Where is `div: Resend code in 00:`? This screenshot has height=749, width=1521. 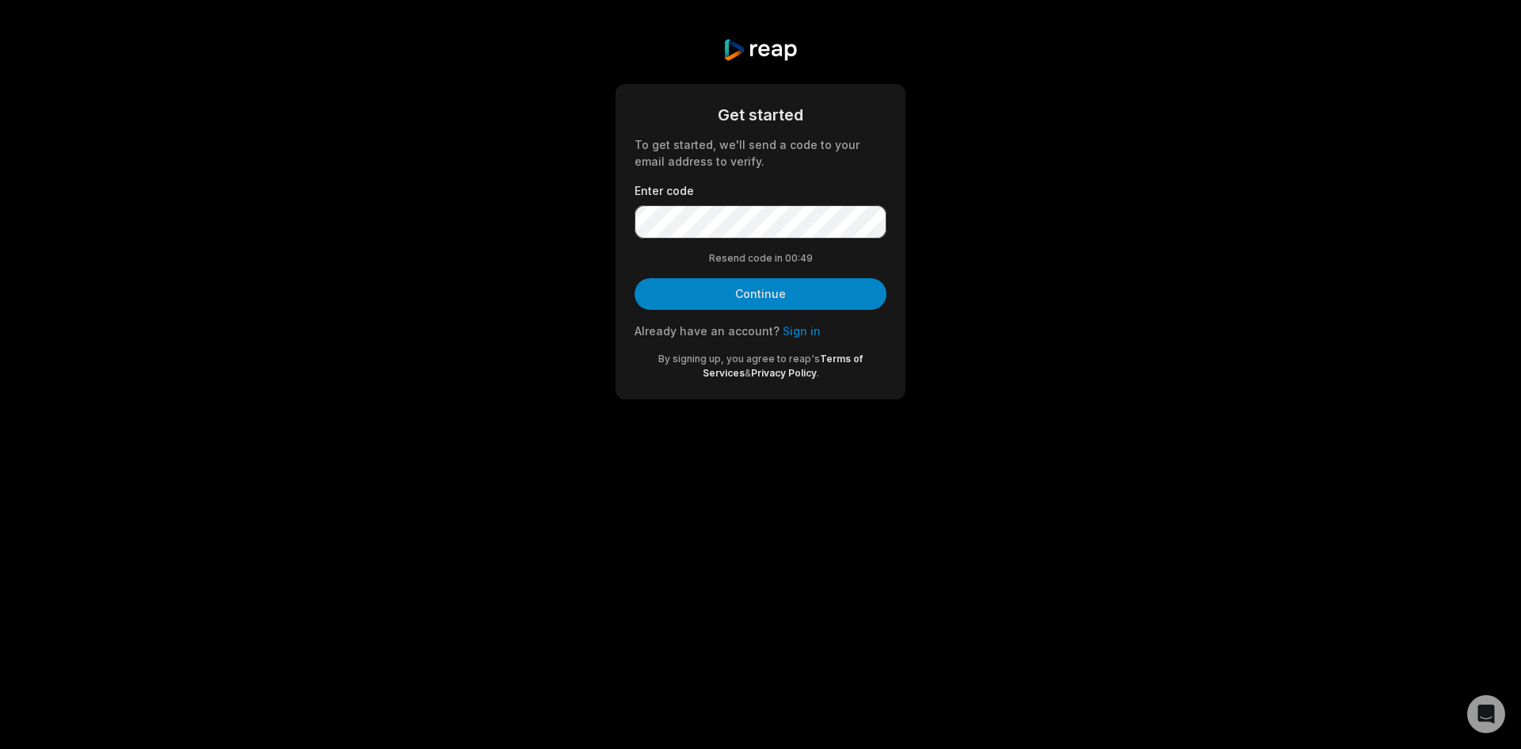
div: Resend code in 00: is located at coordinates (761, 258).